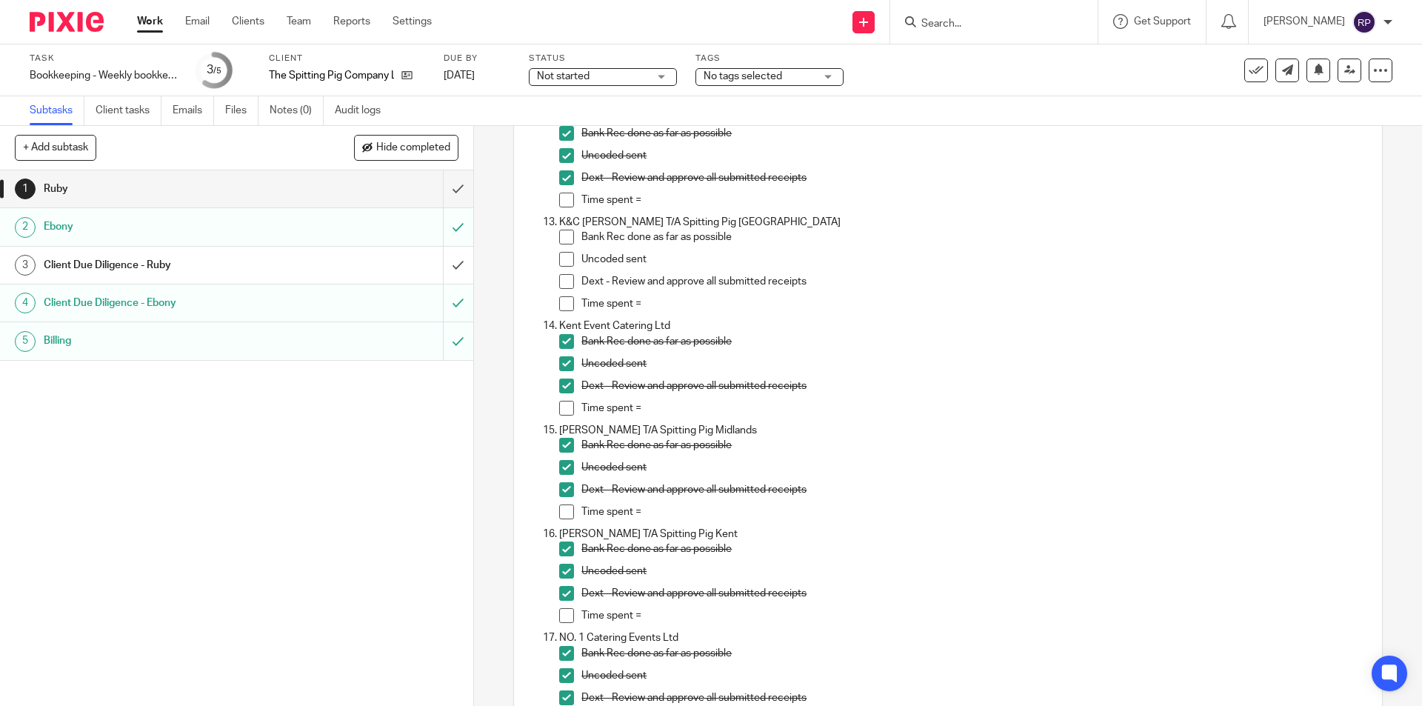 The width and height of the screenshot is (1422, 706). I want to click on span: Get Support, so click(1162, 21).